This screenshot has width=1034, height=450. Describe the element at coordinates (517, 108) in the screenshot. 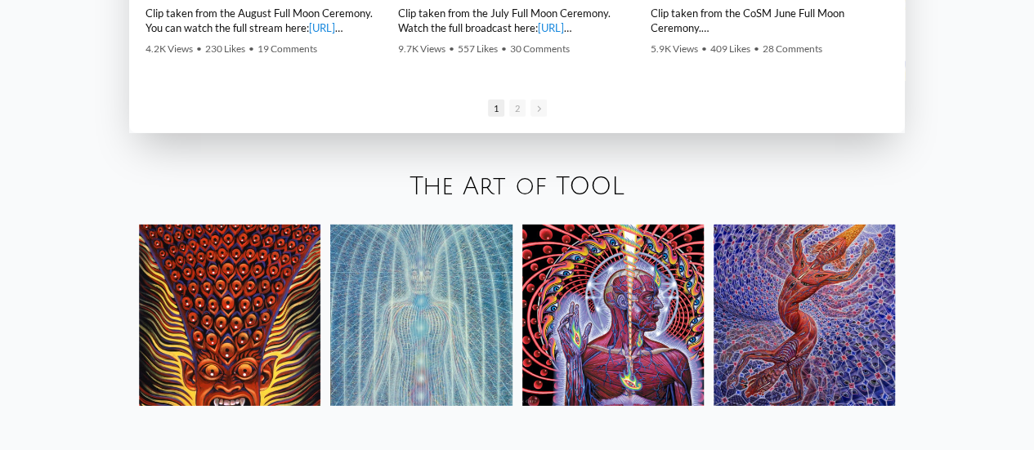

I see `span: Go to slide 2` at that location.